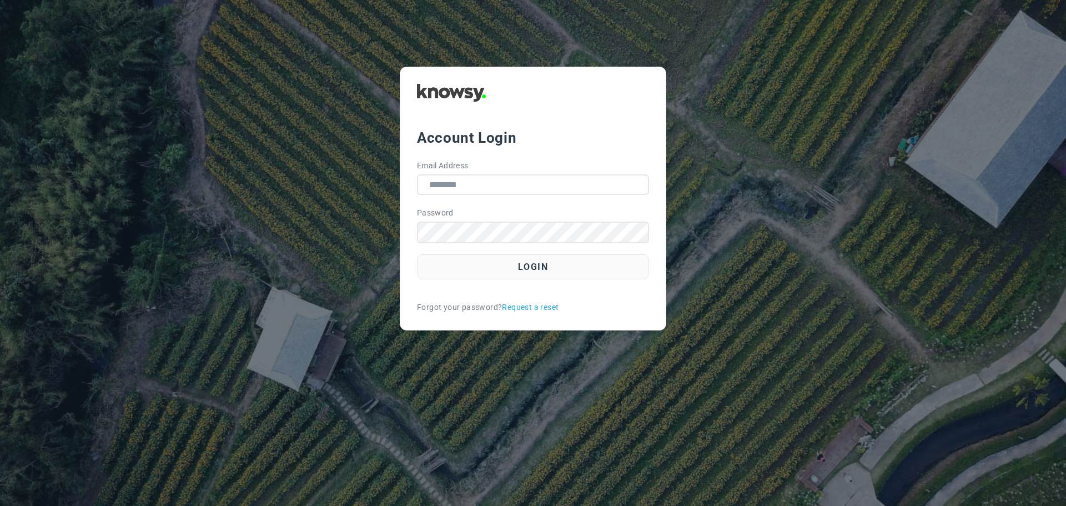 This screenshot has width=1066, height=506. Describe the element at coordinates (443, 166) in the screenshot. I see `label: Email Address` at that location.